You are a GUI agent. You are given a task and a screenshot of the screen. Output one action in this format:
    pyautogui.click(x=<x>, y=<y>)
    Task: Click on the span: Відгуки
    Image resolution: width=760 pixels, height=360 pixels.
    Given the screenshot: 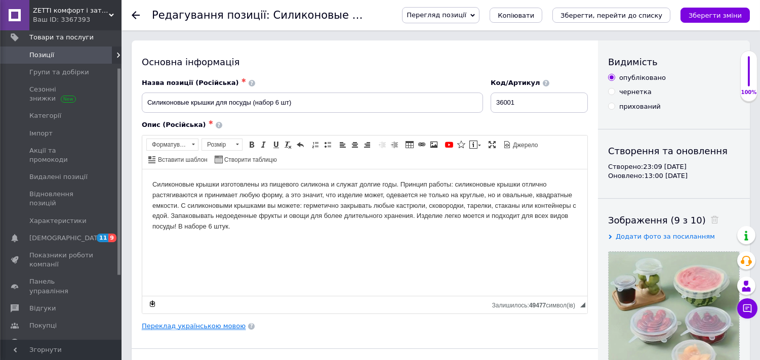 What is the action you would take?
    pyautogui.click(x=43, y=309)
    